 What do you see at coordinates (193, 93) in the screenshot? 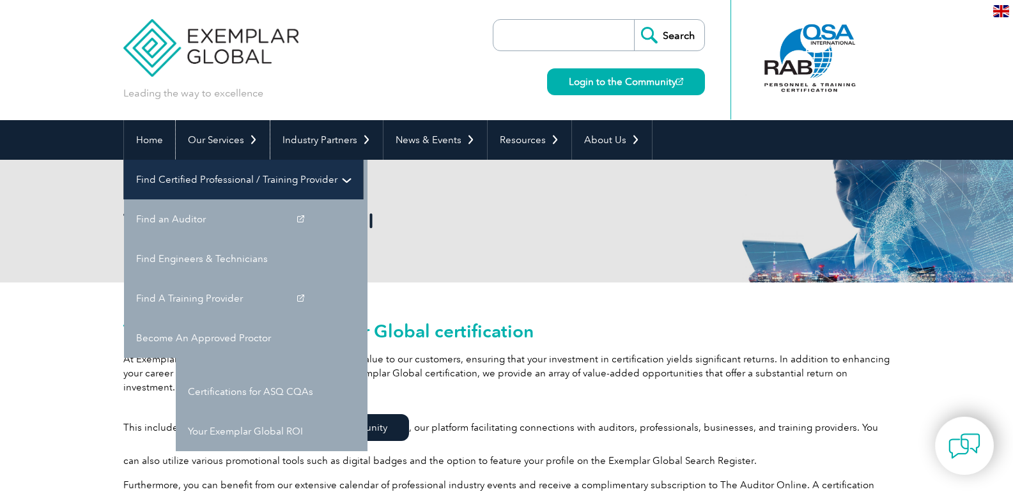
I see `p: Leading the way to excellence` at bounding box center [193, 93].